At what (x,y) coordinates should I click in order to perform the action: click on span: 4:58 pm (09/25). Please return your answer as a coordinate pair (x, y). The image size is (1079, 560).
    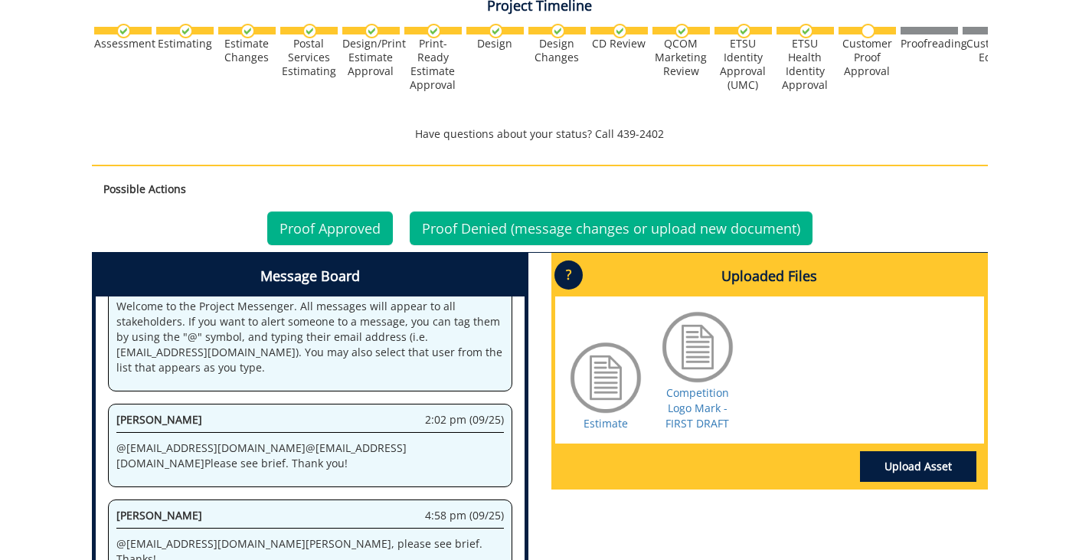
    Looking at the image, I should click on (464, 516).